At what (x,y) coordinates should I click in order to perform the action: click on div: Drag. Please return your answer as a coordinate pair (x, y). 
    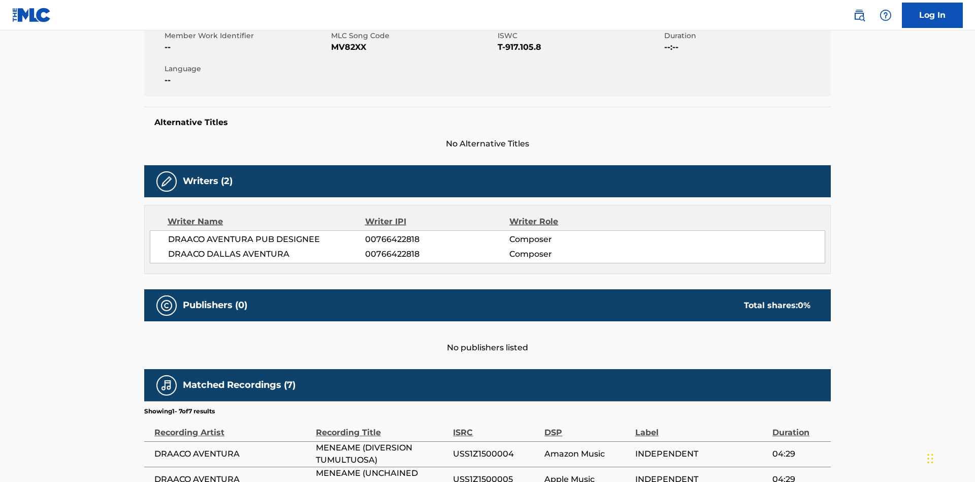
    Looking at the image, I should click on (931, 458).